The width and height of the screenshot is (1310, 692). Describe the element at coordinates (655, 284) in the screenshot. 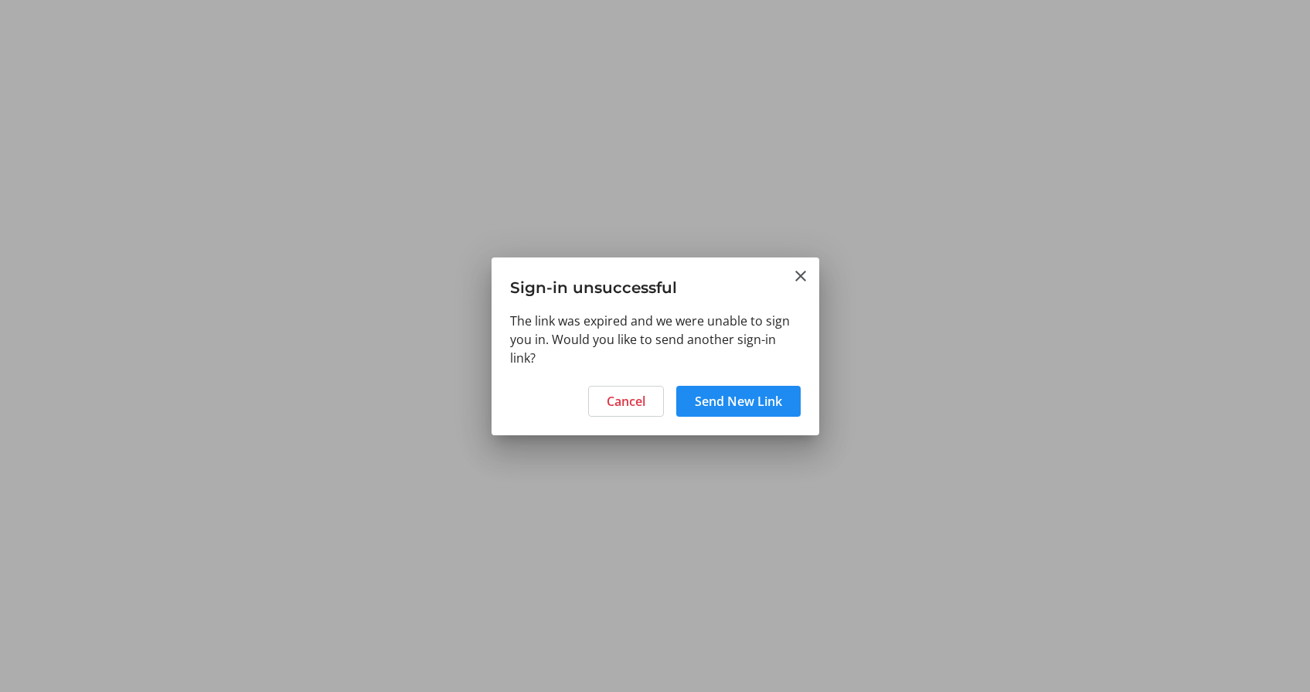

I see `h3: Sign-in unsuccessful` at that location.